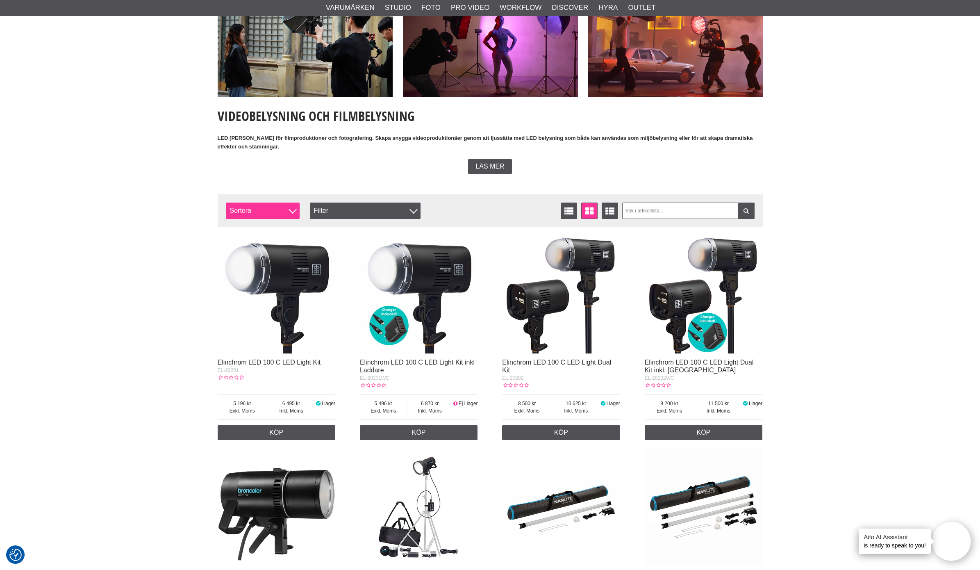  What do you see at coordinates (570, 8) in the screenshot?
I see `a: Discover` at bounding box center [570, 8].